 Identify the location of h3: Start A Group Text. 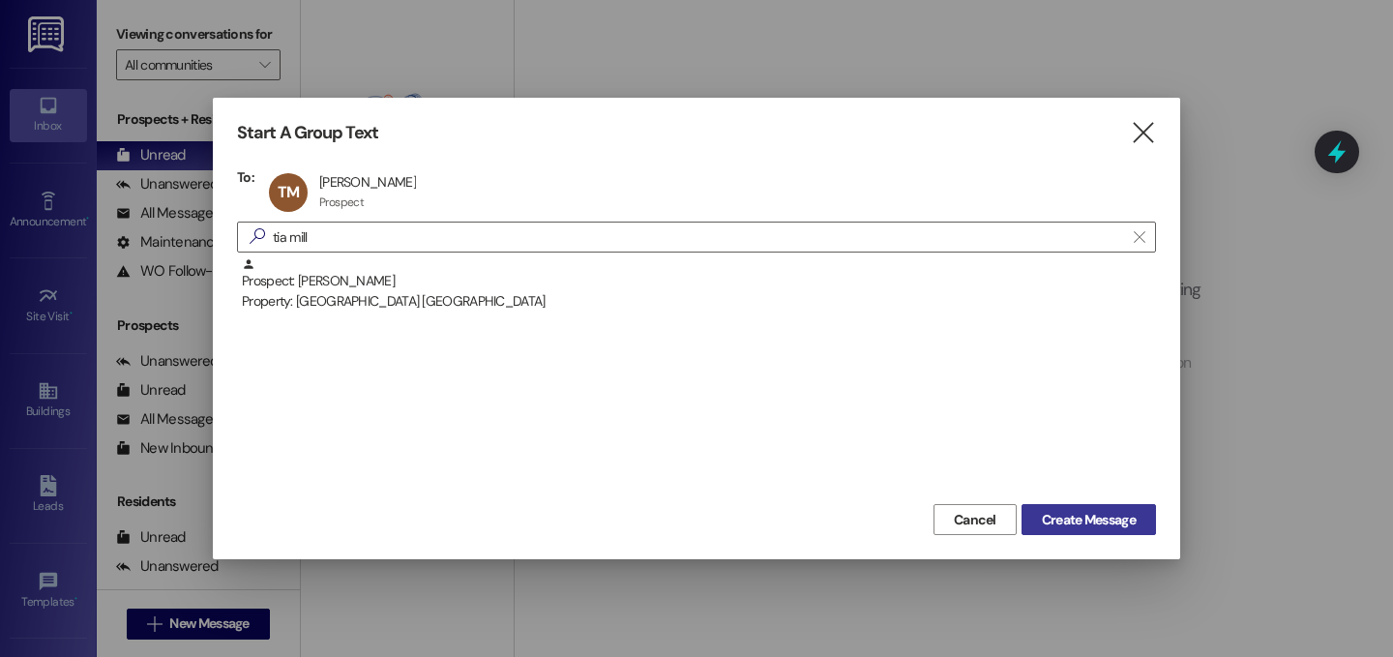
(308, 132).